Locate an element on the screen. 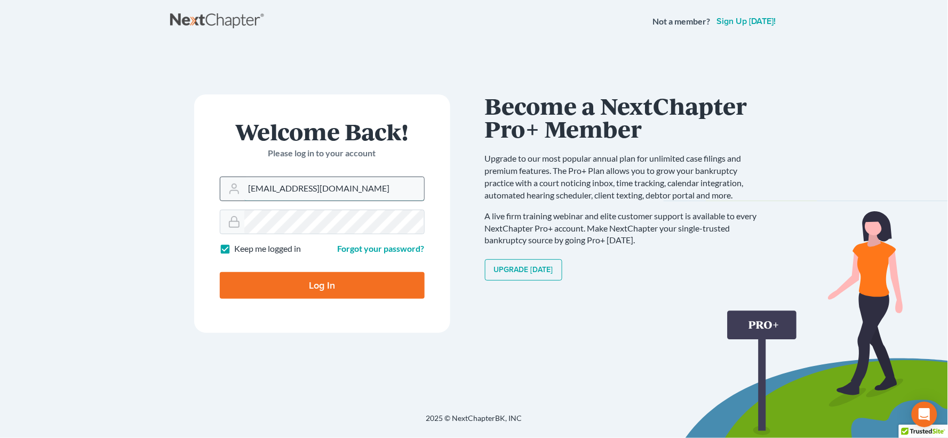 The image size is (948, 438). h1: Welcome Back! is located at coordinates (322, 131).